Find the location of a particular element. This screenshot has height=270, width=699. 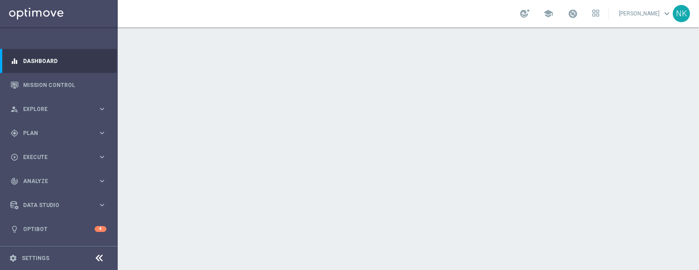

div: Data Studio is located at coordinates (54, 205).